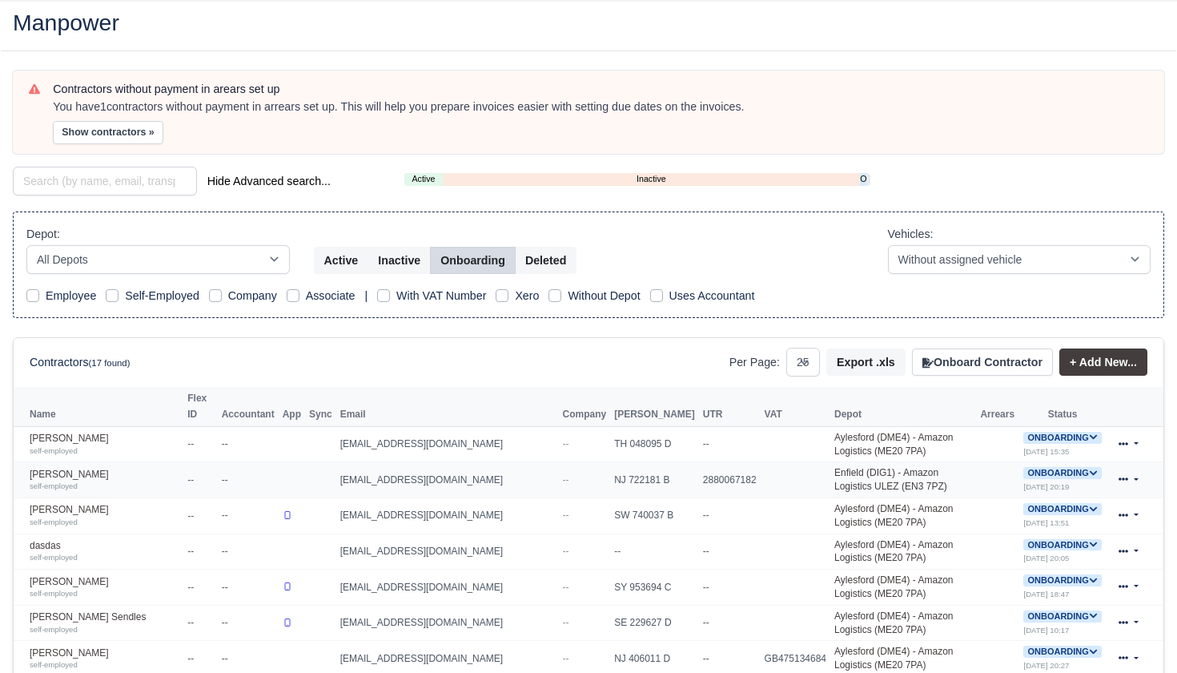 The width and height of the screenshot is (1177, 673). Describe the element at coordinates (1062, 406) in the screenshot. I see `th: Status` at that location.